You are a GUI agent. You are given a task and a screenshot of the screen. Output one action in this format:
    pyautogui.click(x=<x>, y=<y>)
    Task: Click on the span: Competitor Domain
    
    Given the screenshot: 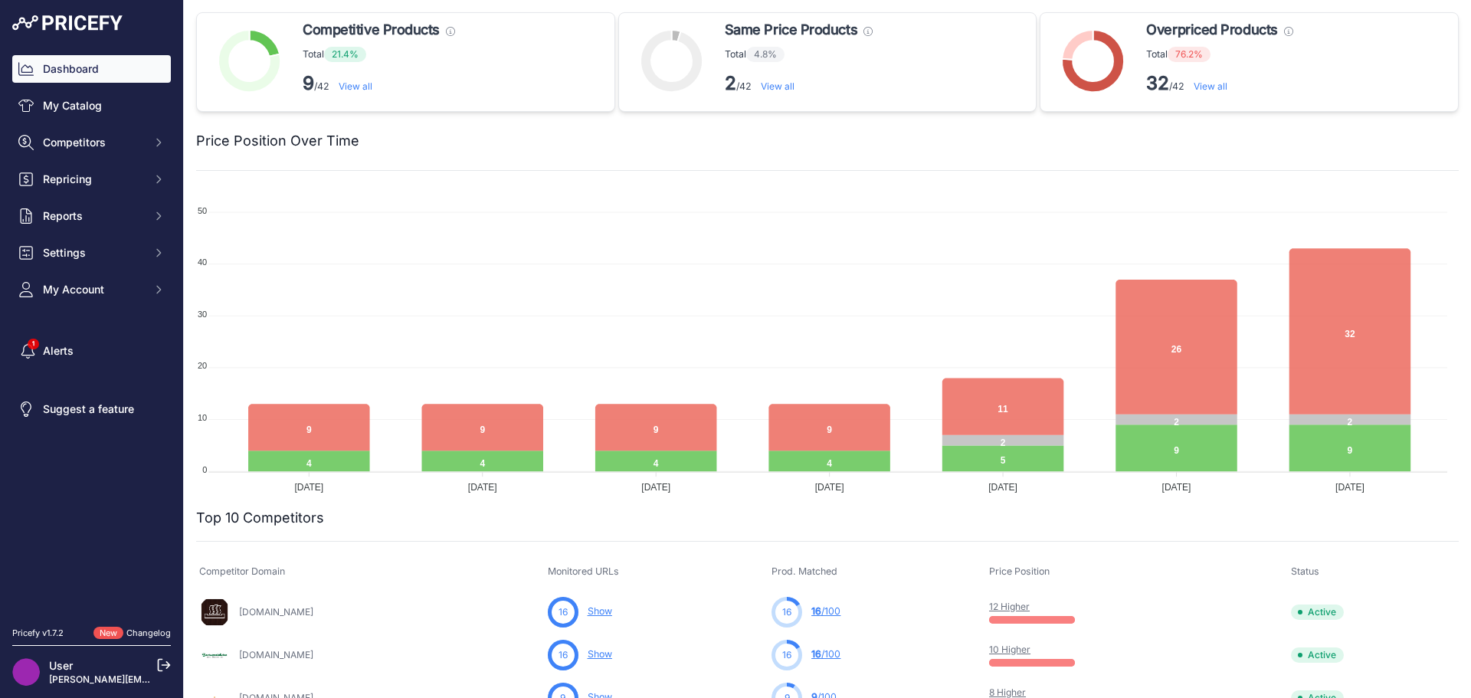 What is the action you would take?
    pyautogui.click(x=242, y=571)
    